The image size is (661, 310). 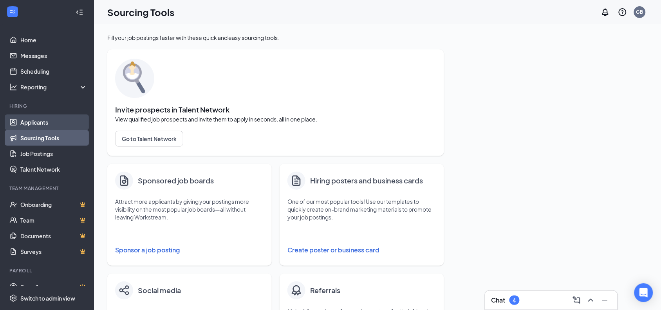 I want to click on h1: Sourcing Tools, so click(x=141, y=12).